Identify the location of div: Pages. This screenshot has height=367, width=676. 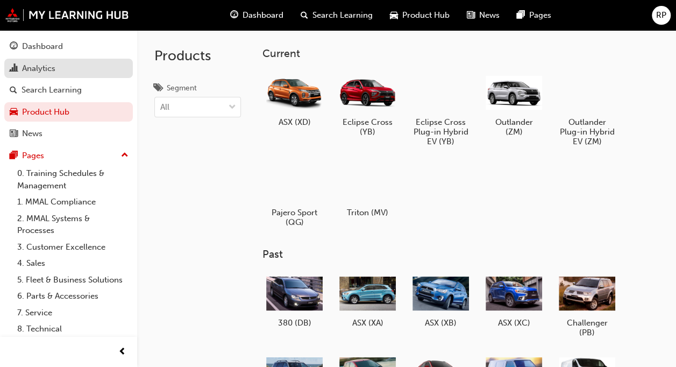
(33, 155).